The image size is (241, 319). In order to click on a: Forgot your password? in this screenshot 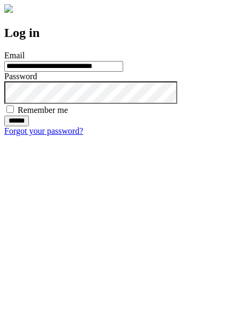, I will do `click(43, 131)`.